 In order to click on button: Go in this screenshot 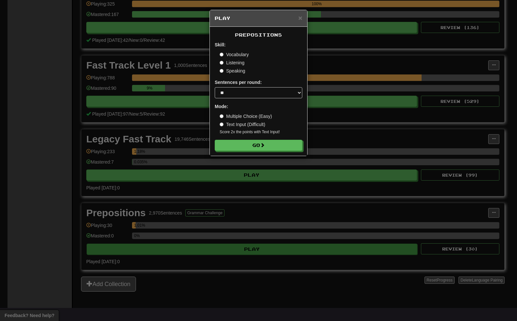, I will do `click(259, 145)`.